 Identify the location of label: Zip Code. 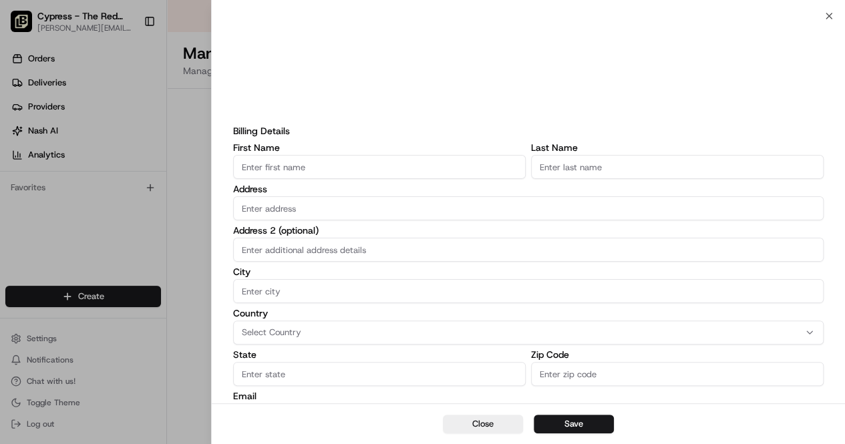
(677, 354).